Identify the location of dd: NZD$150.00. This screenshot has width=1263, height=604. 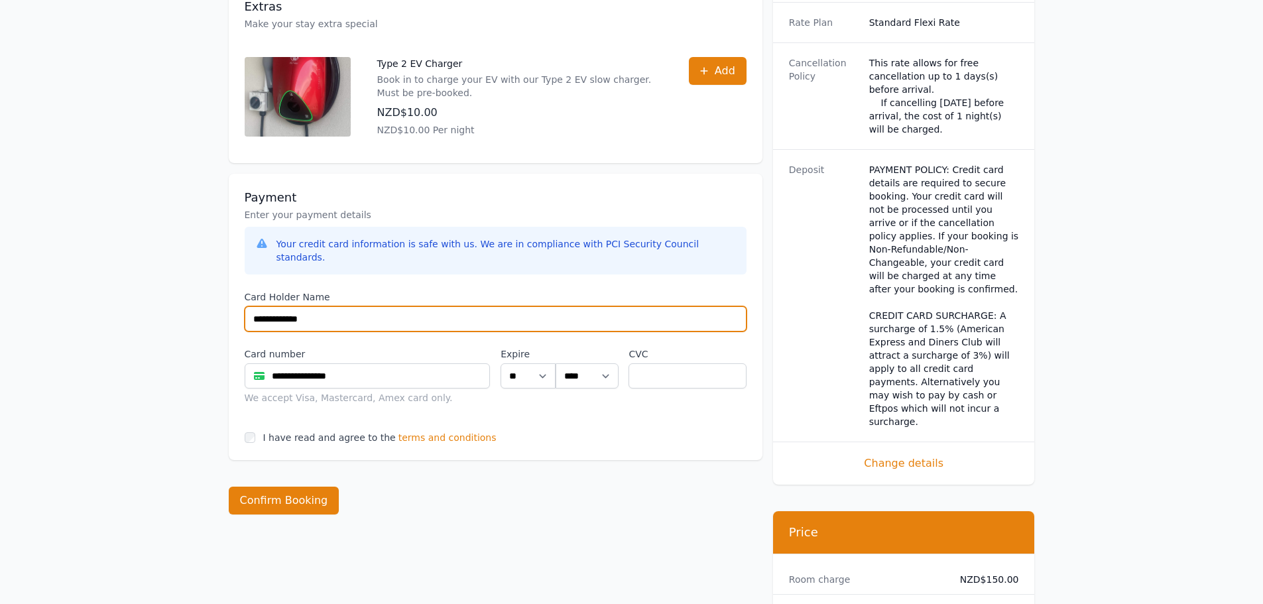
(984, 579).